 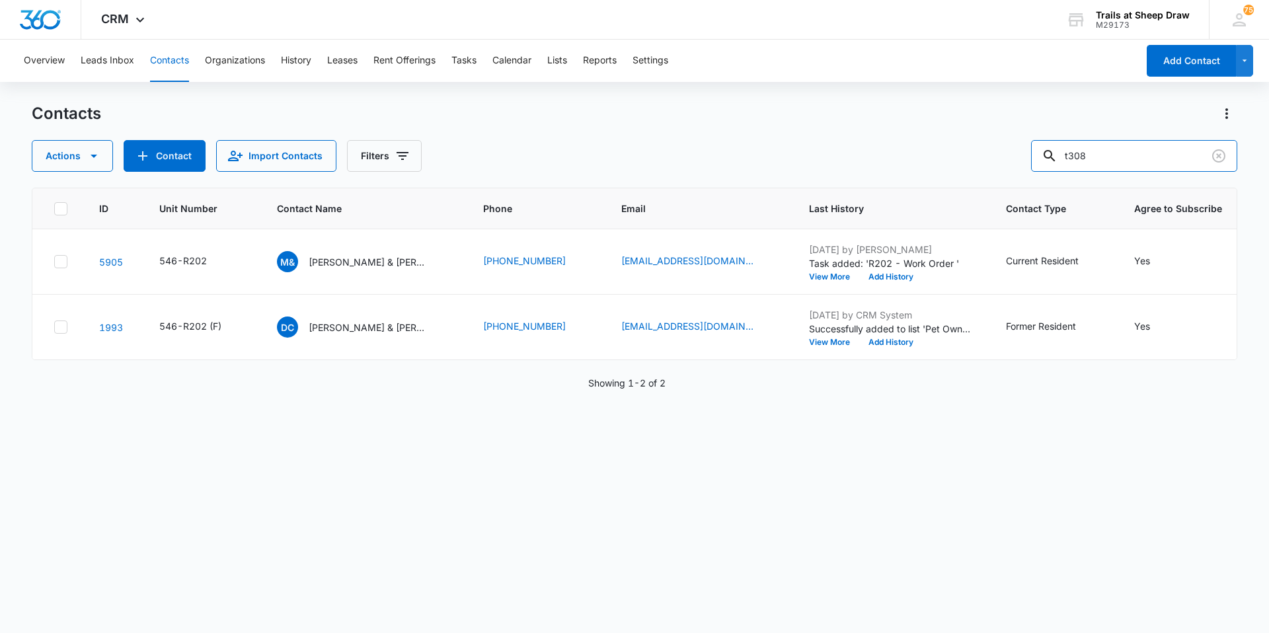 I want to click on div: Current Resident, so click(x=1042, y=260).